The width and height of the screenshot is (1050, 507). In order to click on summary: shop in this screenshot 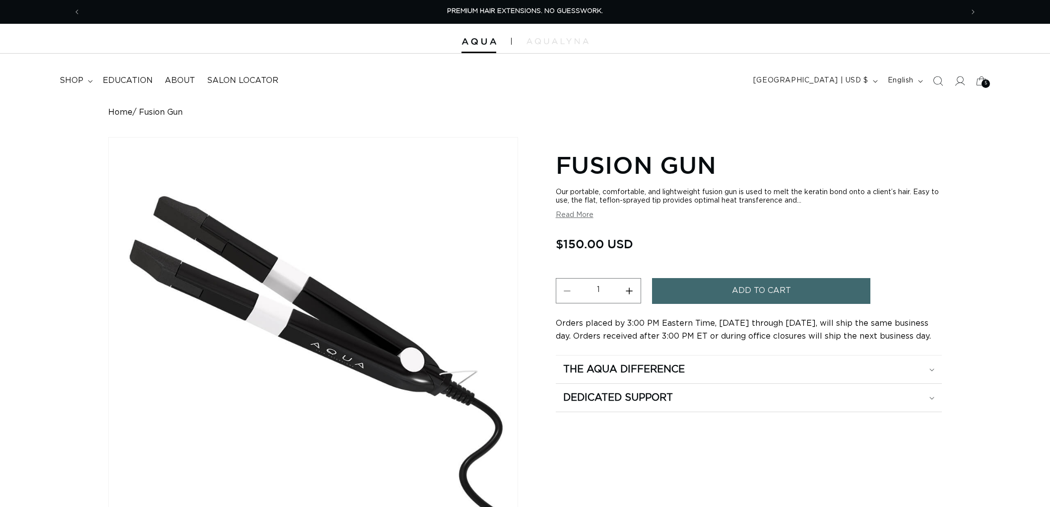, I will do `click(75, 80)`.